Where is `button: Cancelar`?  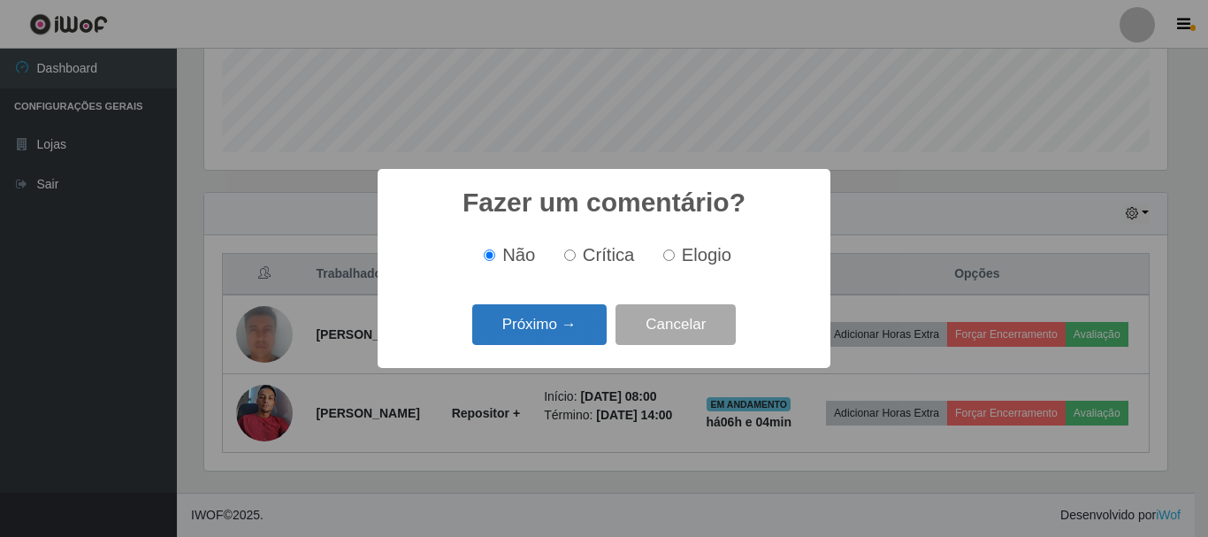 button: Cancelar is located at coordinates (676, 325).